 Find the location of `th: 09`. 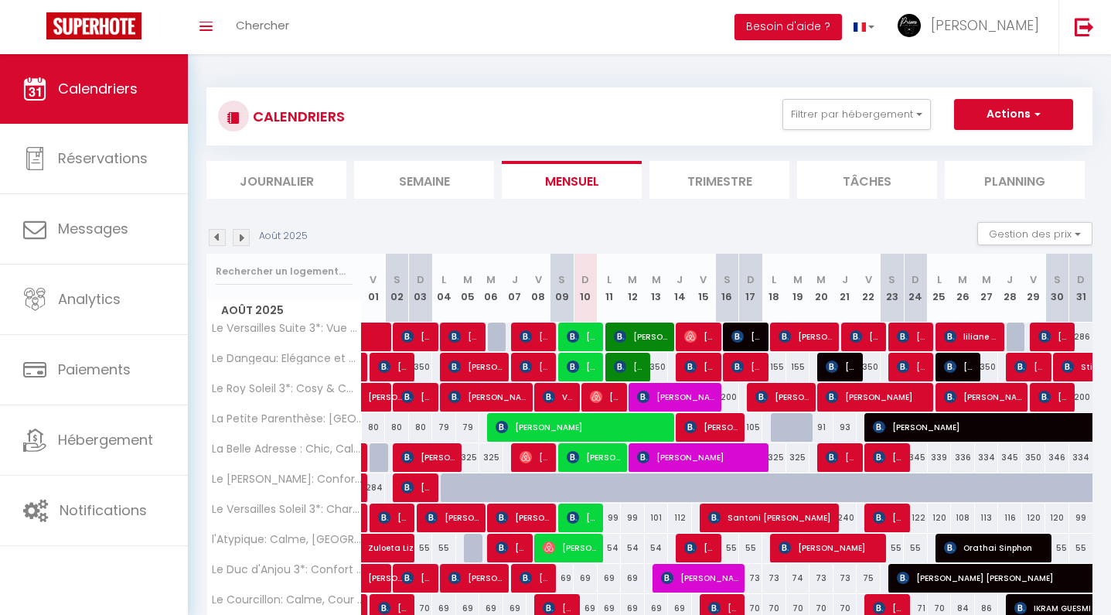

th: 09 is located at coordinates (562, 288).